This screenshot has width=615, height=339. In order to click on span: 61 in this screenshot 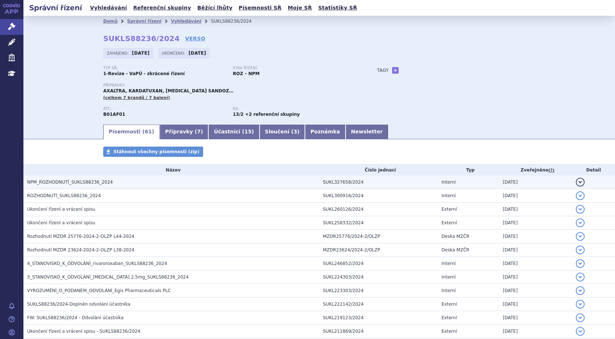, I will do `click(148, 131)`.